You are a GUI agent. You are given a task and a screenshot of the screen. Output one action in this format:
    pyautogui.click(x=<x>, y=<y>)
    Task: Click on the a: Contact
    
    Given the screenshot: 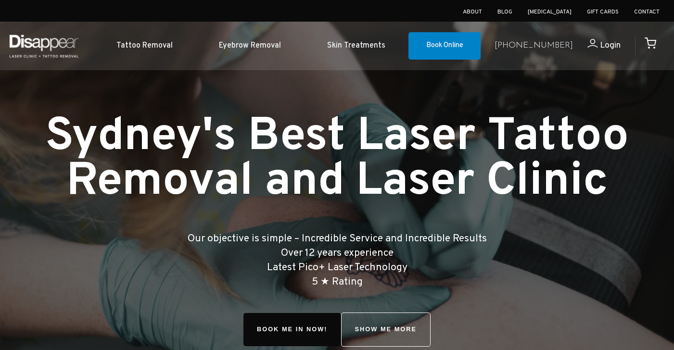 What is the action you would take?
    pyautogui.click(x=647, y=12)
    